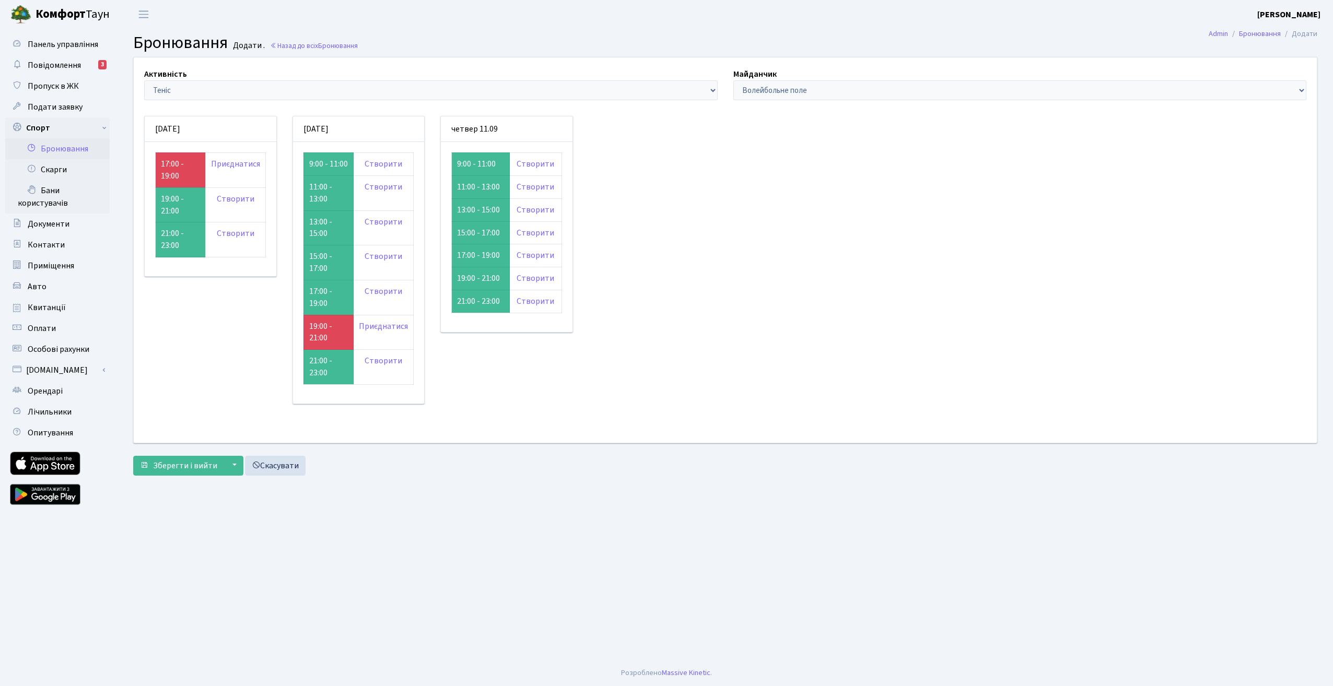  I want to click on span: Оплати, so click(42, 329).